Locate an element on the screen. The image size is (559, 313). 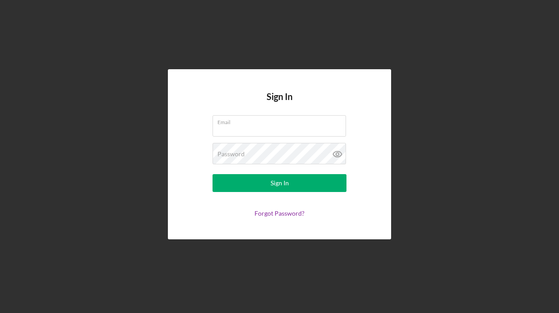
label: Email is located at coordinates (282, 121).